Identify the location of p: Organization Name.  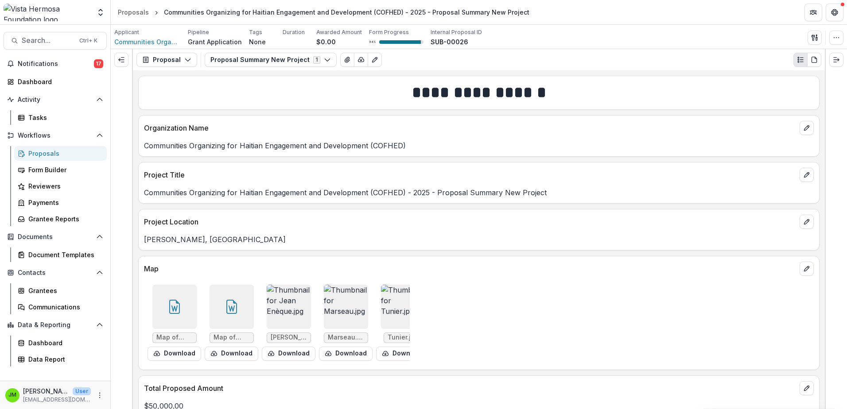
(470, 128).